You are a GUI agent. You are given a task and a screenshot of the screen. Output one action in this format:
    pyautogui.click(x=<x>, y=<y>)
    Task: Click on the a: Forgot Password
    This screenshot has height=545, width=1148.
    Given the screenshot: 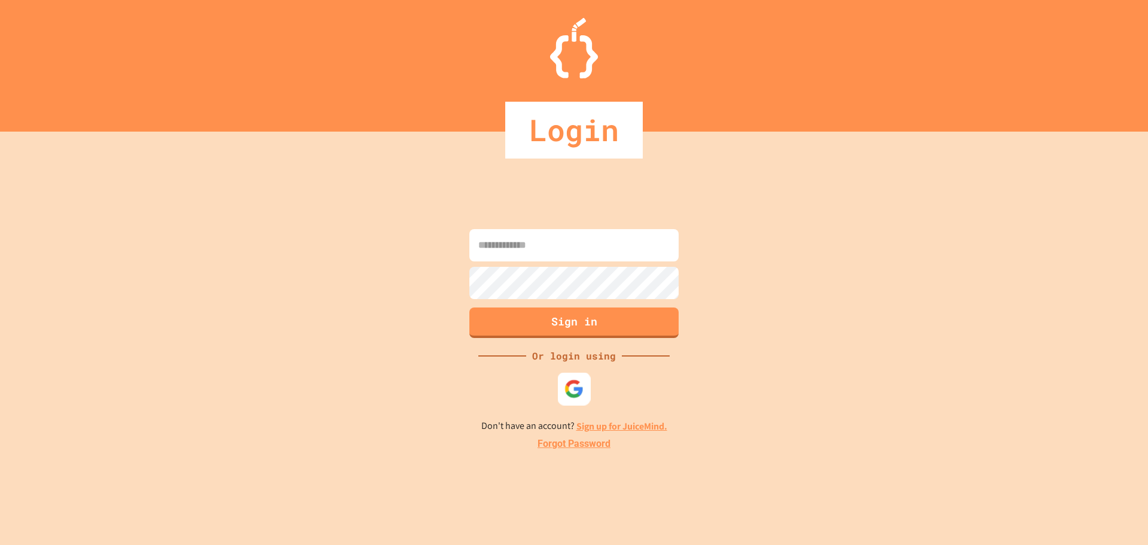 What is the action you would take?
    pyautogui.click(x=574, y=444)
    